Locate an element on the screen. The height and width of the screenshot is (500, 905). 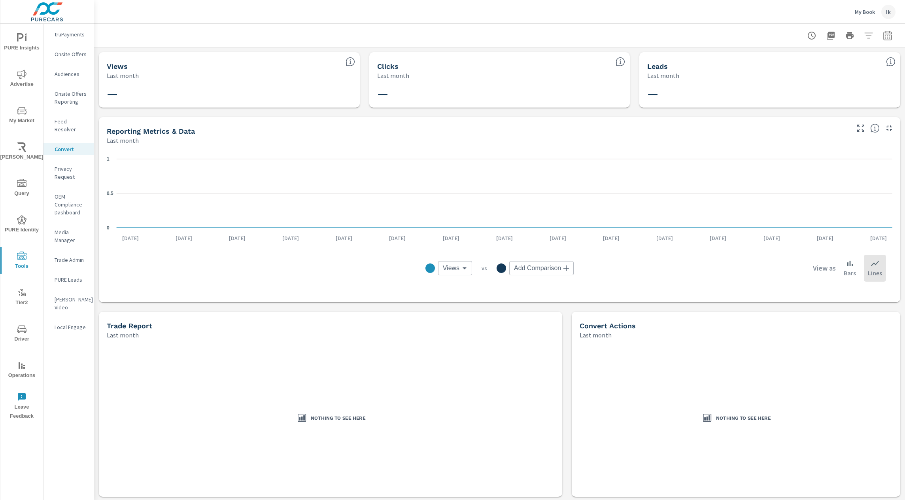
p: OEM Compliance Dashboard is located at coordinates (71, 204).